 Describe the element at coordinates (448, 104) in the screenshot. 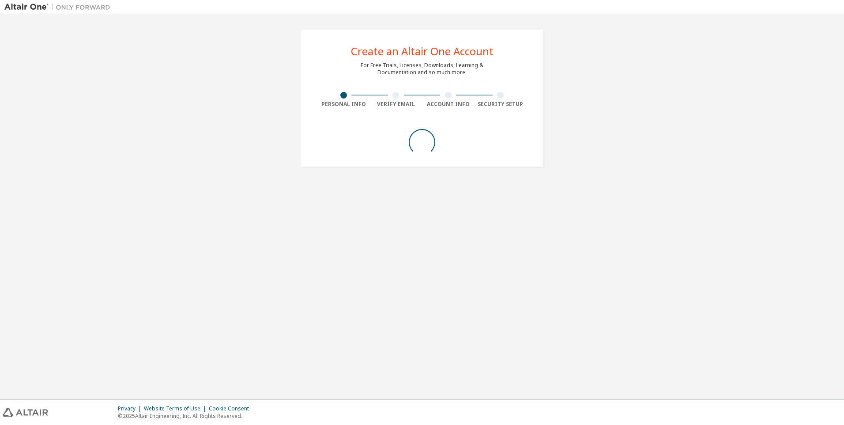

I see `div: Account Info` at that location.